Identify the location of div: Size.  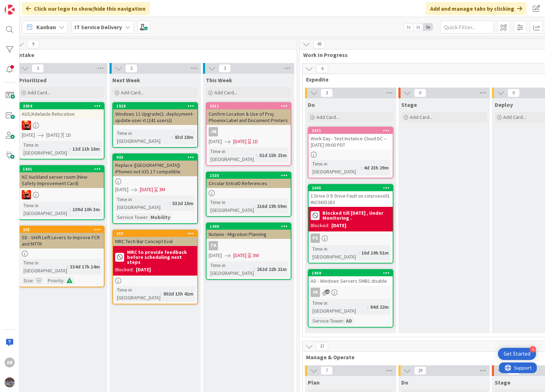
(27, 281).